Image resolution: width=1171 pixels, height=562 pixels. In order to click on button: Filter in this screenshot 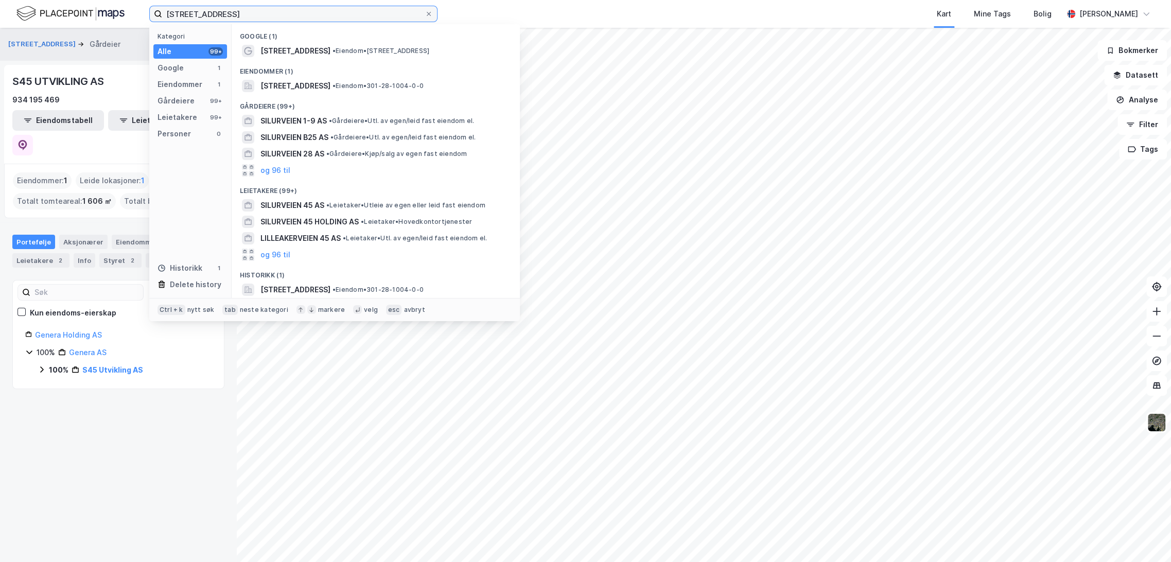, I will do `click(1142, 125)`.